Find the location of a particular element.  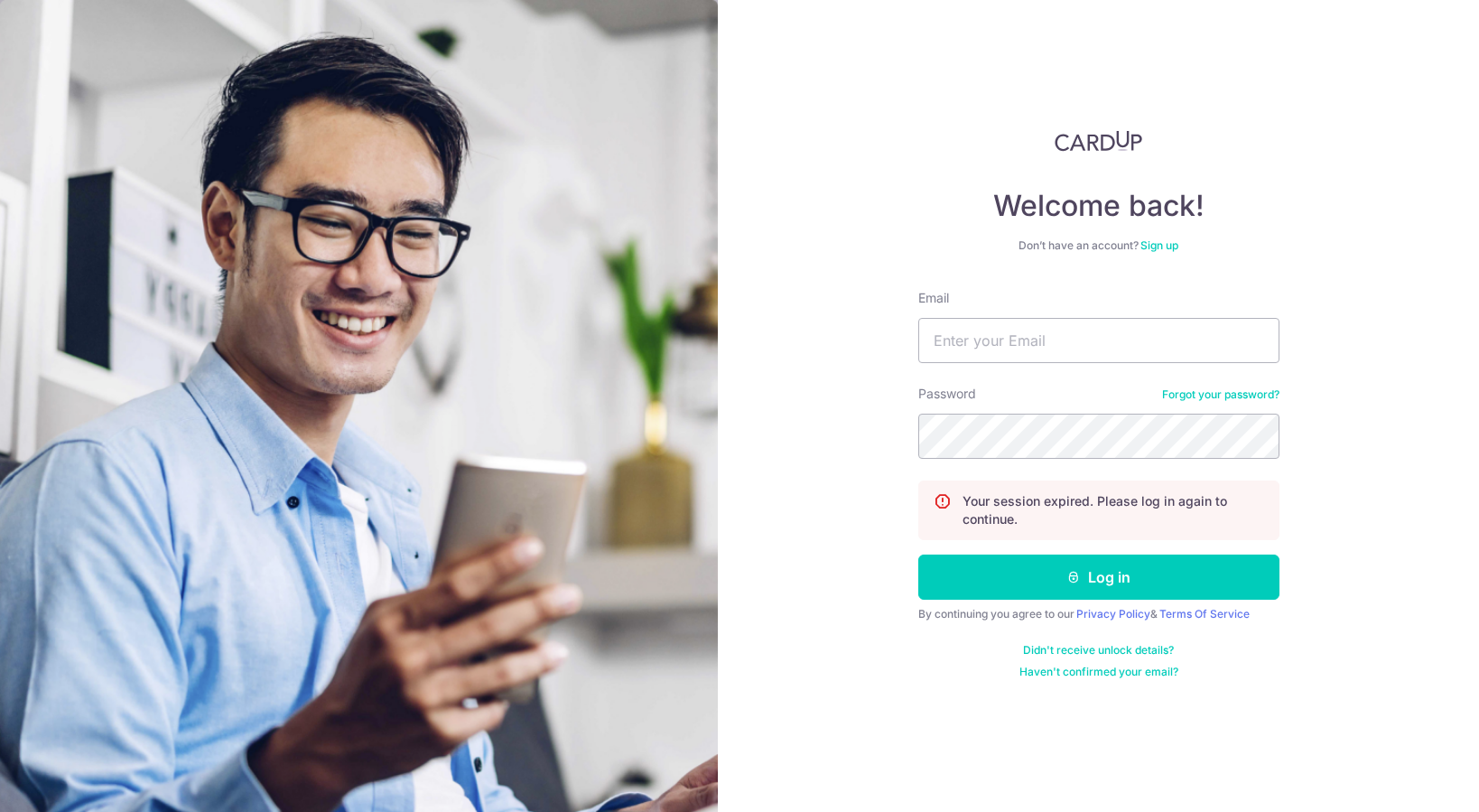

div: By continuing you agree to our & is located at coordinates (1099, 614).